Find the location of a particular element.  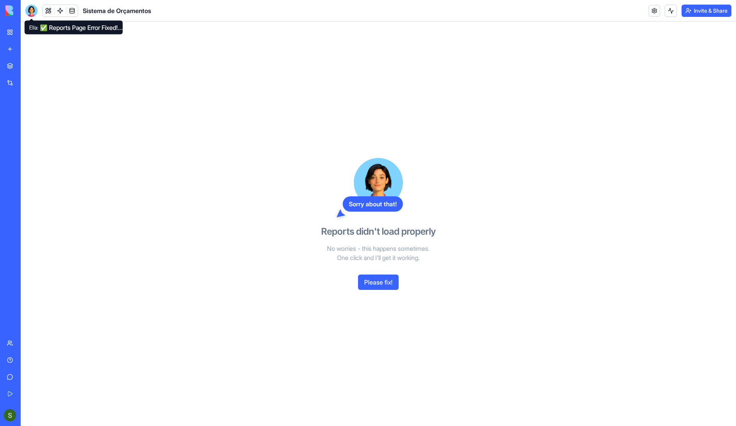

p: No worries - this happens sometimes. One click and I'll get it working. is located at coordinates (378, 253).